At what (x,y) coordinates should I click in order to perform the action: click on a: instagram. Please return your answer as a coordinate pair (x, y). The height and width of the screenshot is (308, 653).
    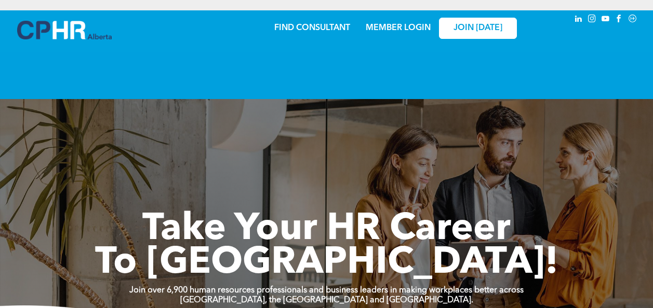
    Looking at the image, I should click on (592, 20).